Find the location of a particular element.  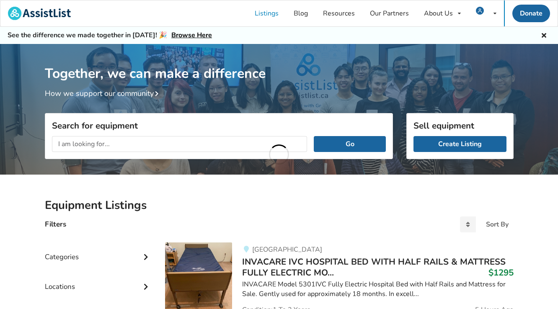

h3: Search for equipment is located at coordinates (219, 126).